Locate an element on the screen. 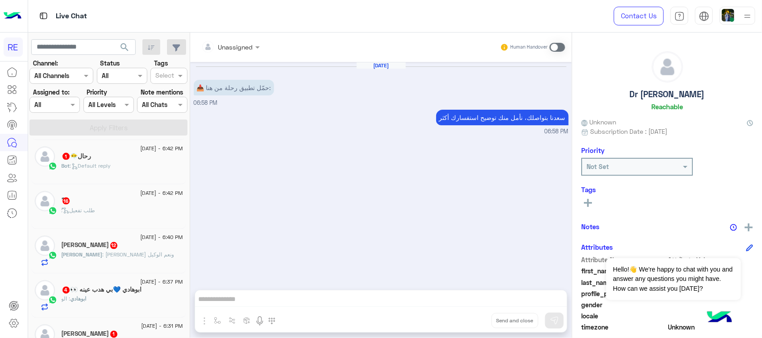  span: Attribute Name is located at coordinates (624, 260).